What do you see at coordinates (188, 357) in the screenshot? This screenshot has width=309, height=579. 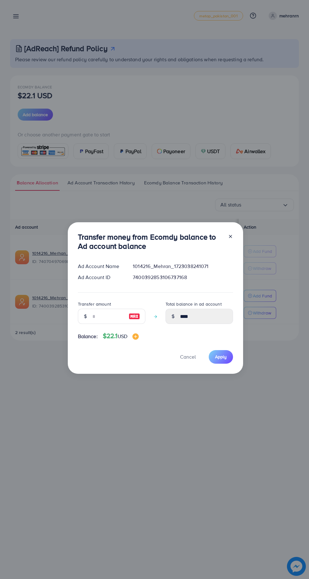 I see `span: Cancel` at bounding box center [188, 357].